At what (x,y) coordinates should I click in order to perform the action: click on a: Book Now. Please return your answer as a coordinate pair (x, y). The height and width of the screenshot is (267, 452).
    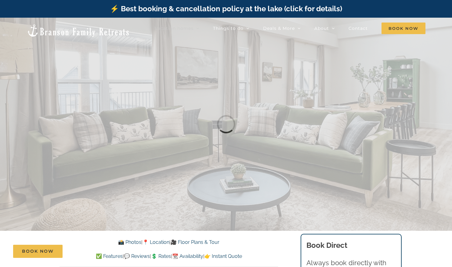
    Looking at the image, I should click on (38, 252).